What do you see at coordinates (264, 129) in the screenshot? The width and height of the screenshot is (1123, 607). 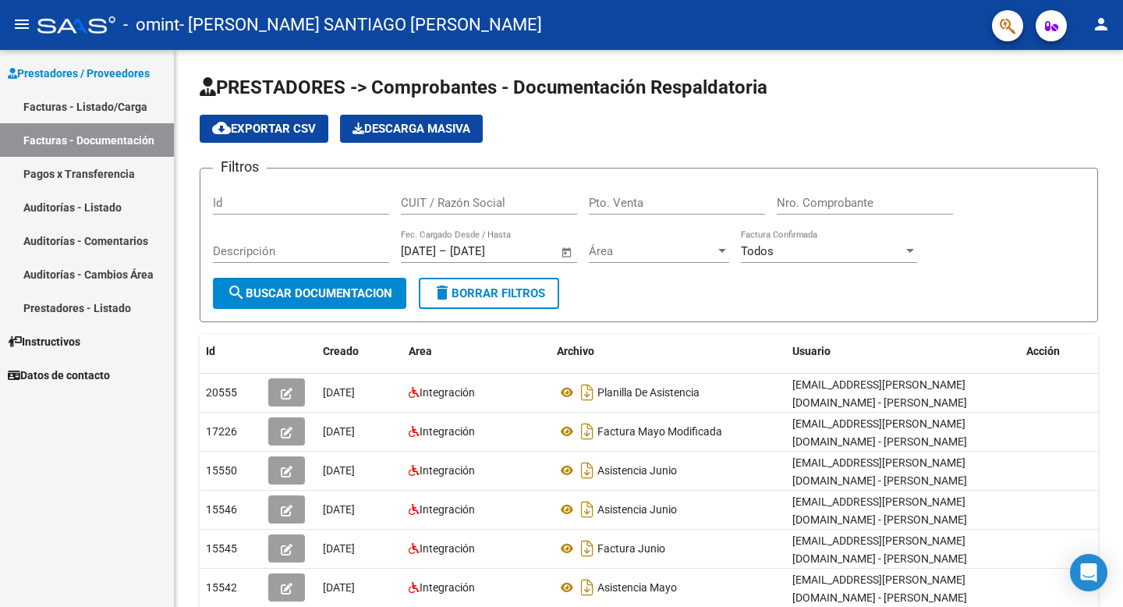 I see `span: Exportar CSV` at bounding box center [264, 129].